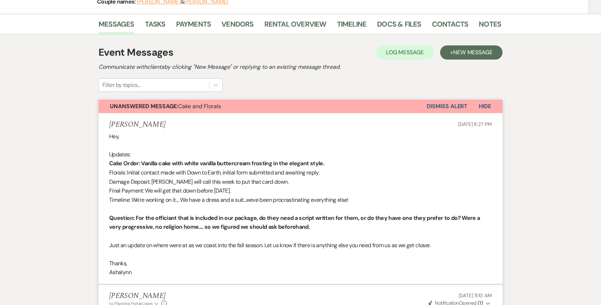  Describe the element at coordinates (300, 263) in the screenshot. I see `p: Thanks,` at that location.